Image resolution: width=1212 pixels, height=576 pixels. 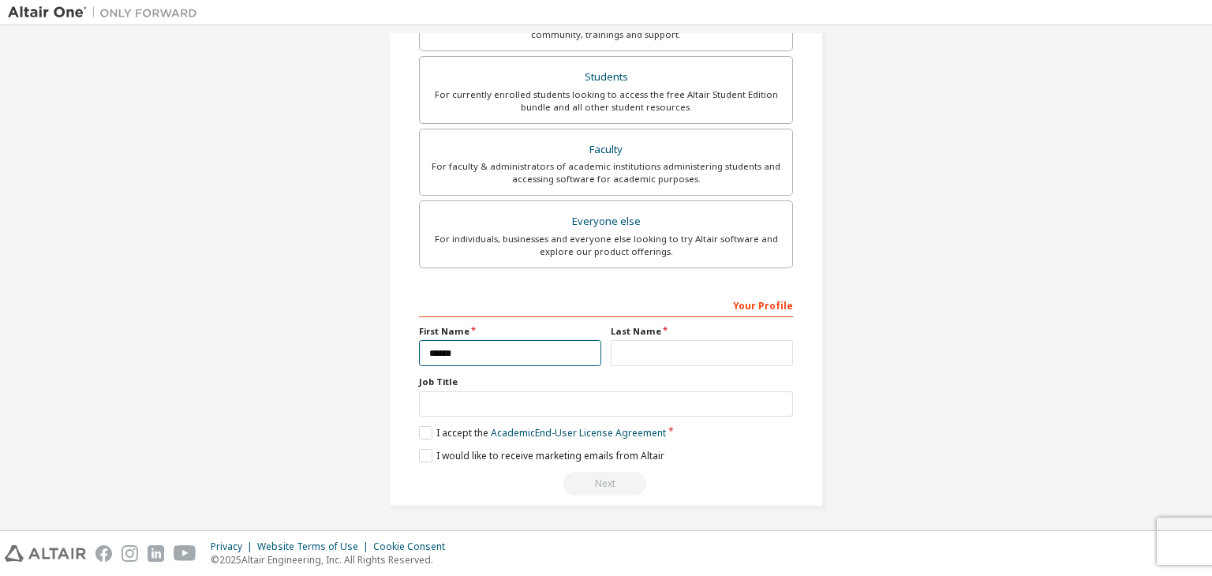 What do you see at coordinates (606, 222) in the screenshot?
I see `div: Everyone else` at bounding box center [606, 222].